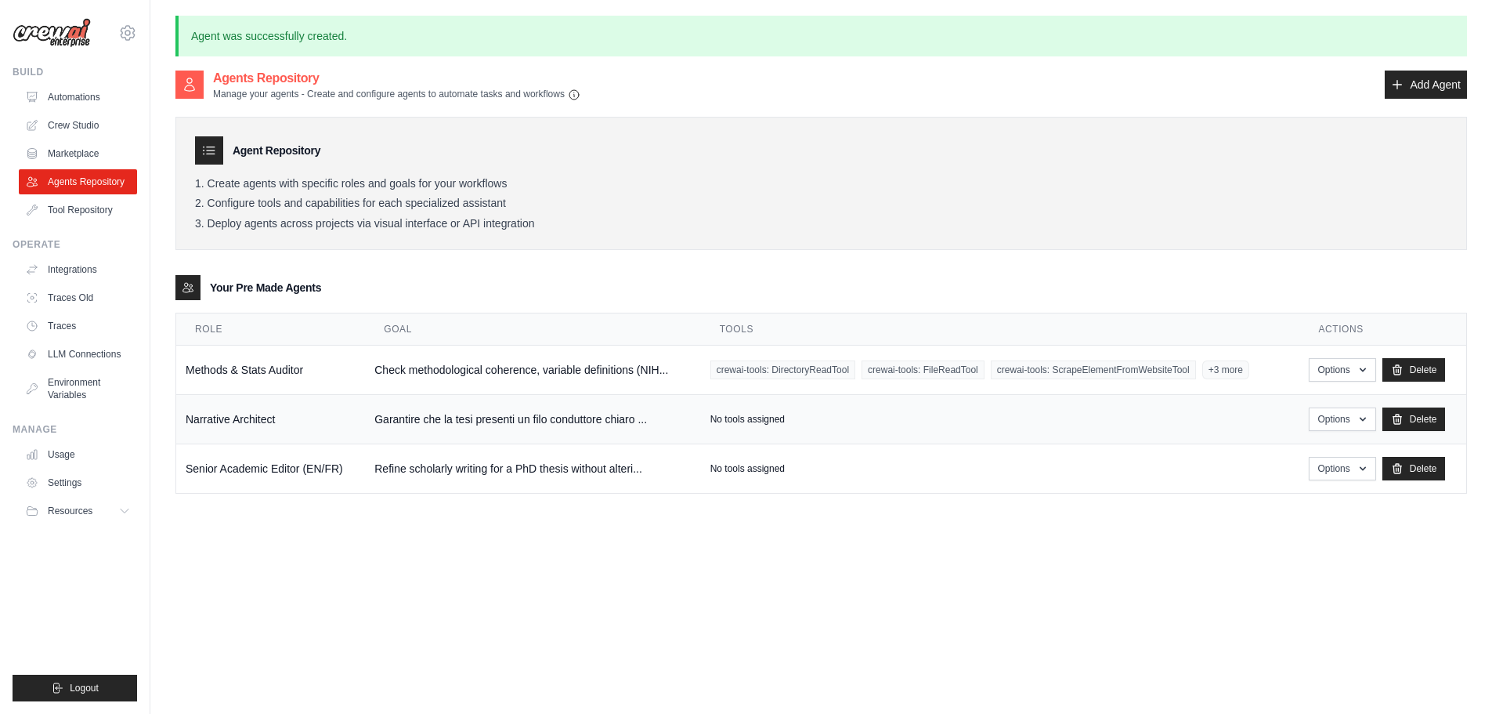  What do you see at coordinates (821, 204) in the screenshot?
I see `li: Configure tools and capabilities for each specialized assistant` at bounding box center [821, 204].